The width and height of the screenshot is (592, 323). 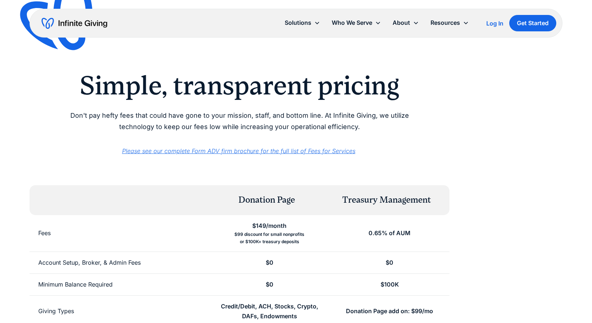 I want to click on div: Credit/Debit, ACH, Stocks, Crypto, DAFs, Endowments, so click(x=269, y=311).